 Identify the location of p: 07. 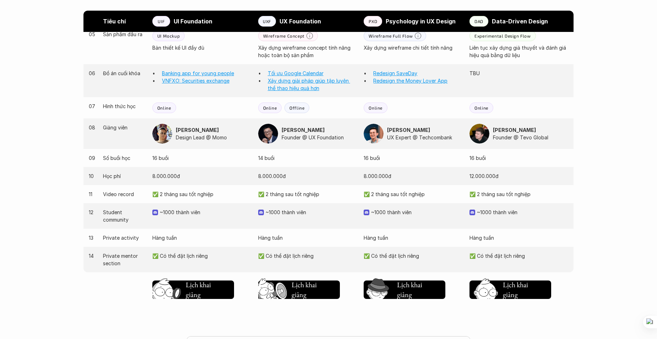
(92, 106).